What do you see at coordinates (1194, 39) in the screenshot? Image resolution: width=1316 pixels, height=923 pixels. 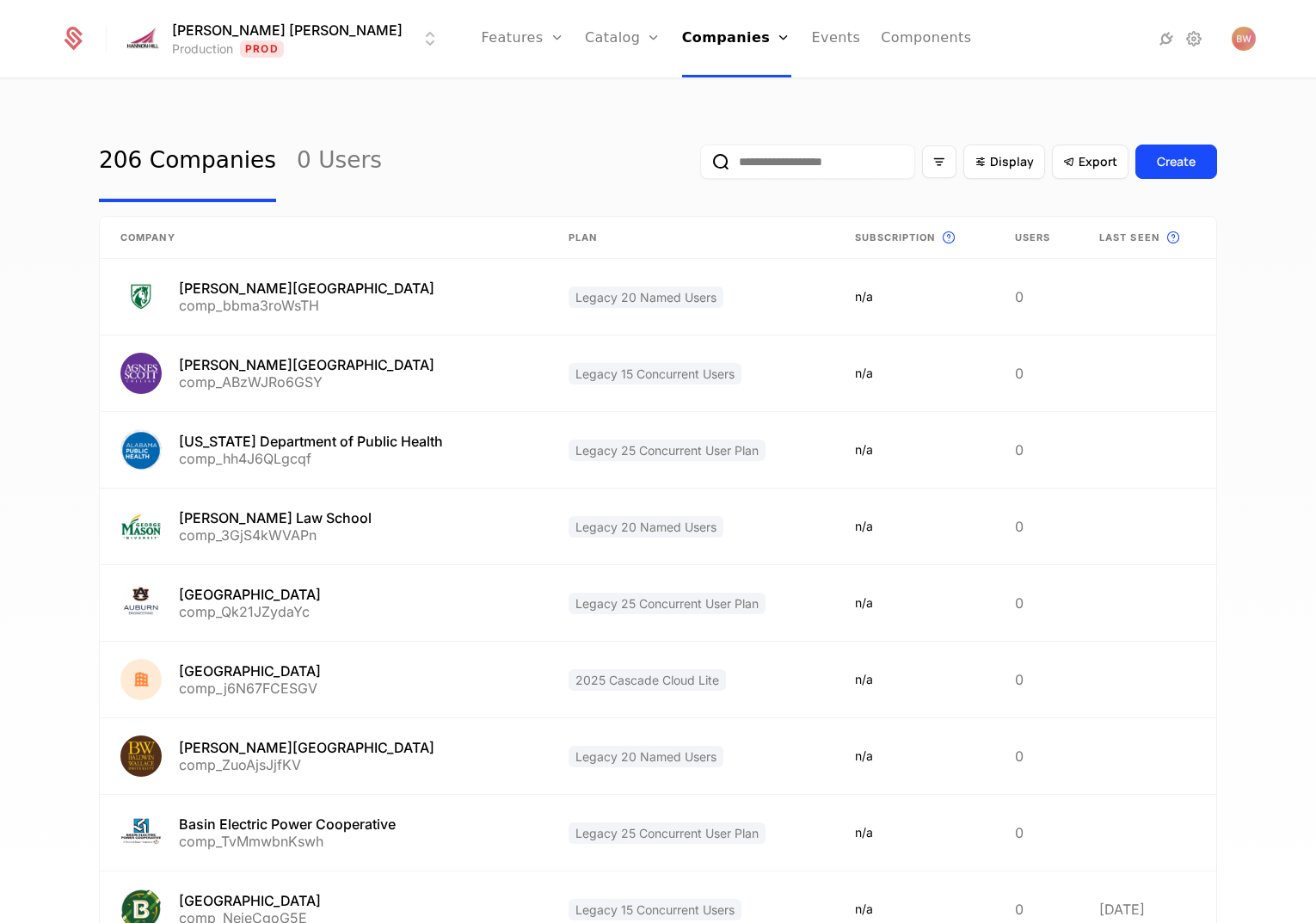 I see `a: Settings` at bounding box center [1194, 39].